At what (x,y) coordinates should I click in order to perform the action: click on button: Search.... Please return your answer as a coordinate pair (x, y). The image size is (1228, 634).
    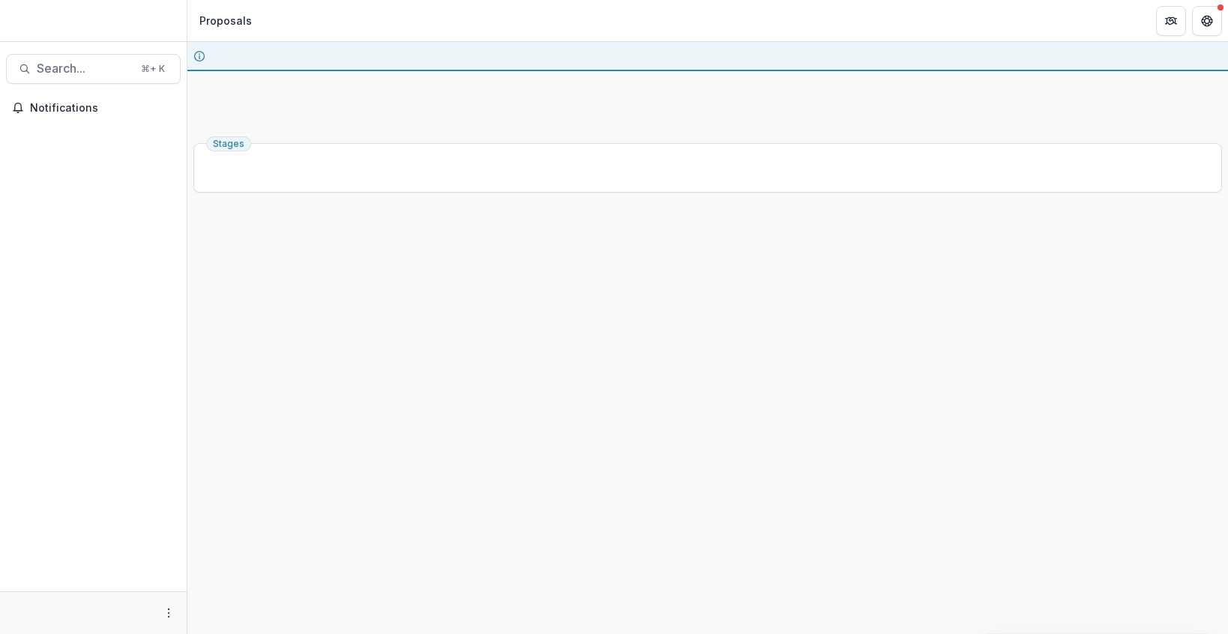
    Looking at the image, I should click on (93, 69).